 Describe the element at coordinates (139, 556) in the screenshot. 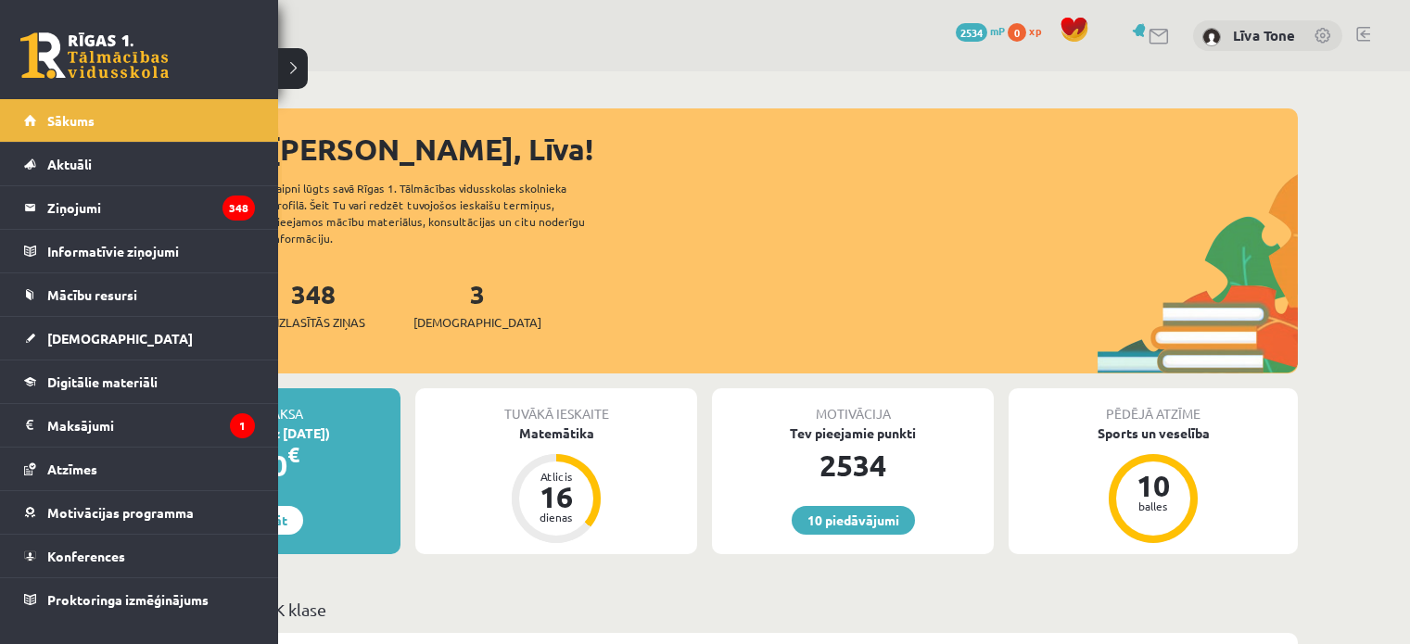

I see `a: Konferences` at that location.